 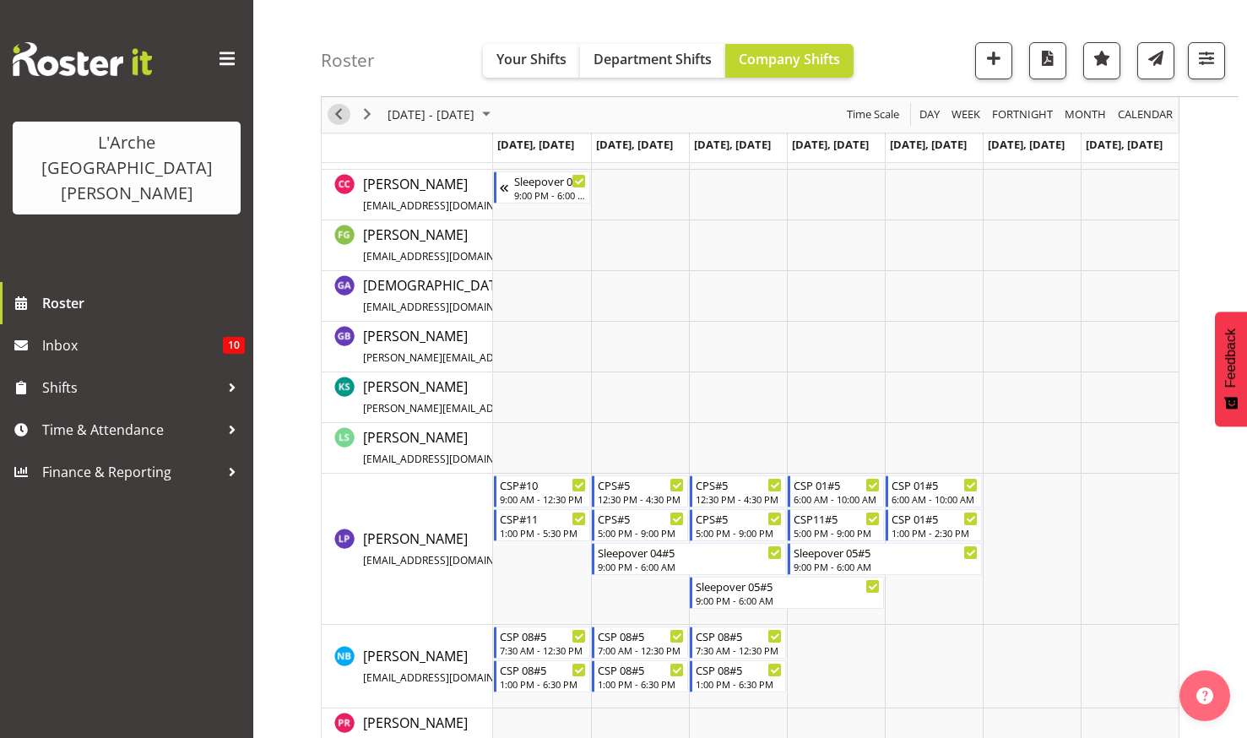 I want to click on div: Lydia Peters"s event - CSP11#5 Begin From Thursday, August 21, 2025 at 5:00:00 PM GMT+12:00 Ends ..., so click(x=836, y=525).